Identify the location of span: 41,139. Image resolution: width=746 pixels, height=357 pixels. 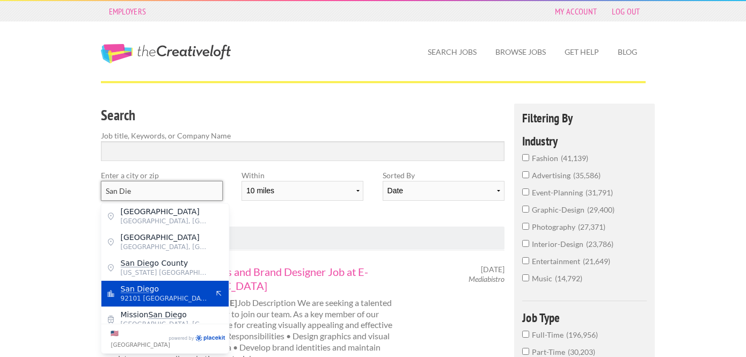
(574, 158).